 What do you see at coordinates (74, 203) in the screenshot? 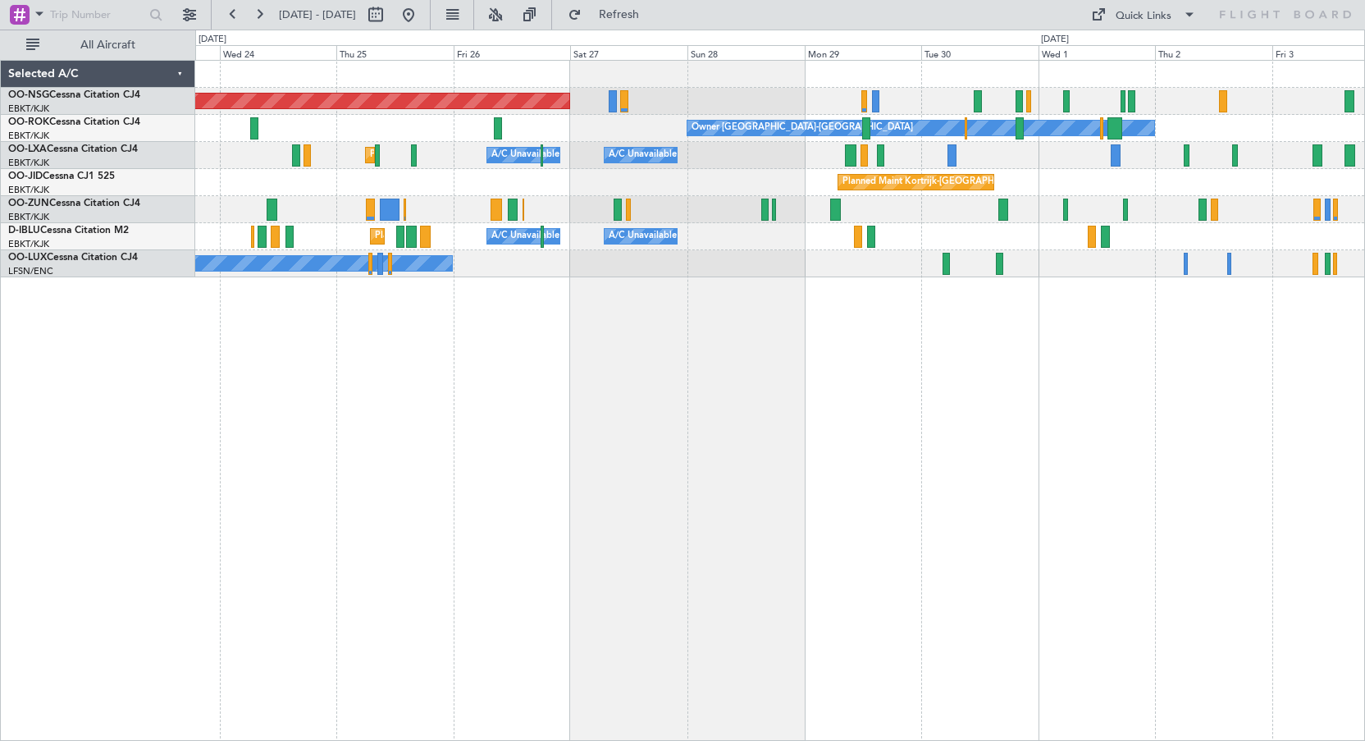
I see `a: OO-ZUNCessna Citation CJ4` at bounding box center [74, 203].